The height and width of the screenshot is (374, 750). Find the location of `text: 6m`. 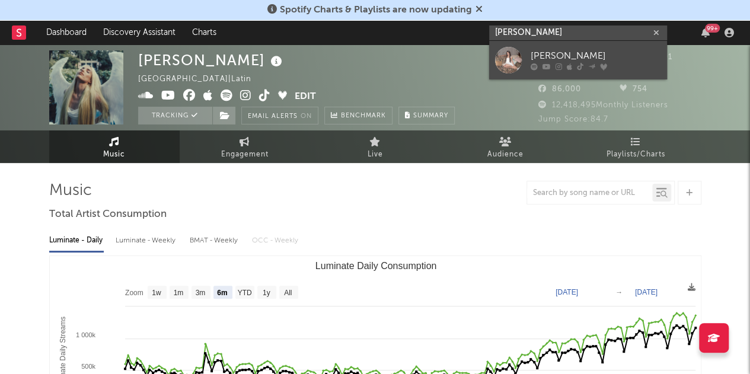

text: 6m is located at coordinates (222, 293).